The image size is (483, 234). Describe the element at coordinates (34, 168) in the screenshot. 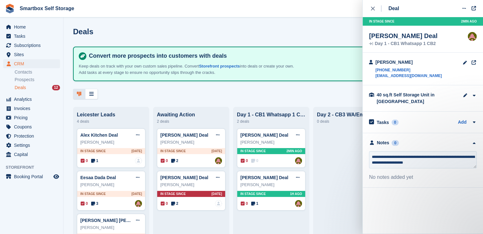

I see `span: Storefront` at that location.